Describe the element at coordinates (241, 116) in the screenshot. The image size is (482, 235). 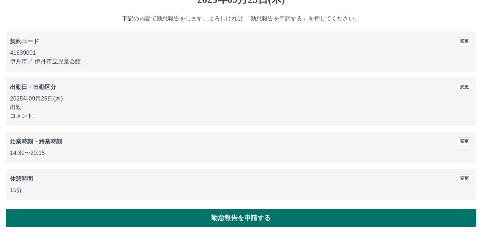
I see `p: コメント:` at that location.